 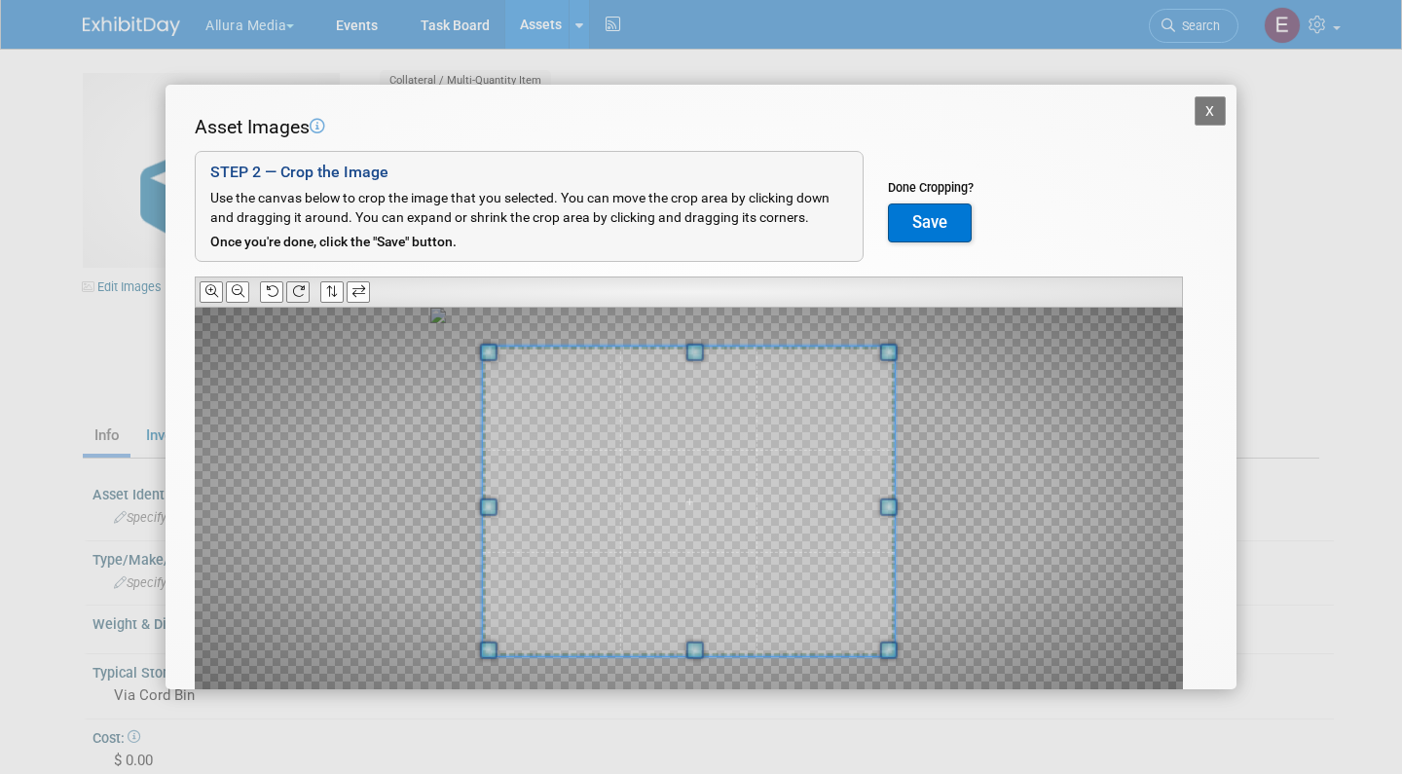 I want to click on div: Done Cropping?, so click(x=931, y=188).